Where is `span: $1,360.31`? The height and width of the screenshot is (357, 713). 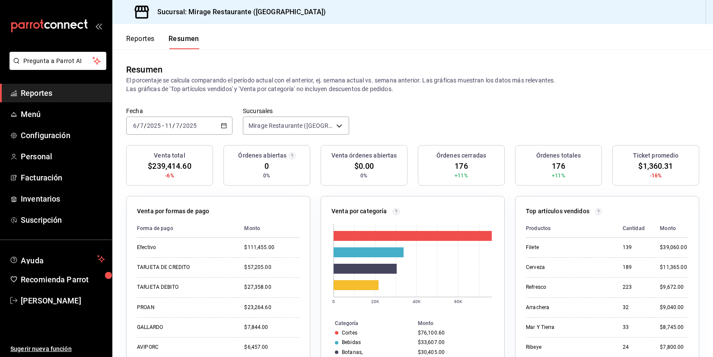
span: $1,360.31 is located at coordinates (655, 166).